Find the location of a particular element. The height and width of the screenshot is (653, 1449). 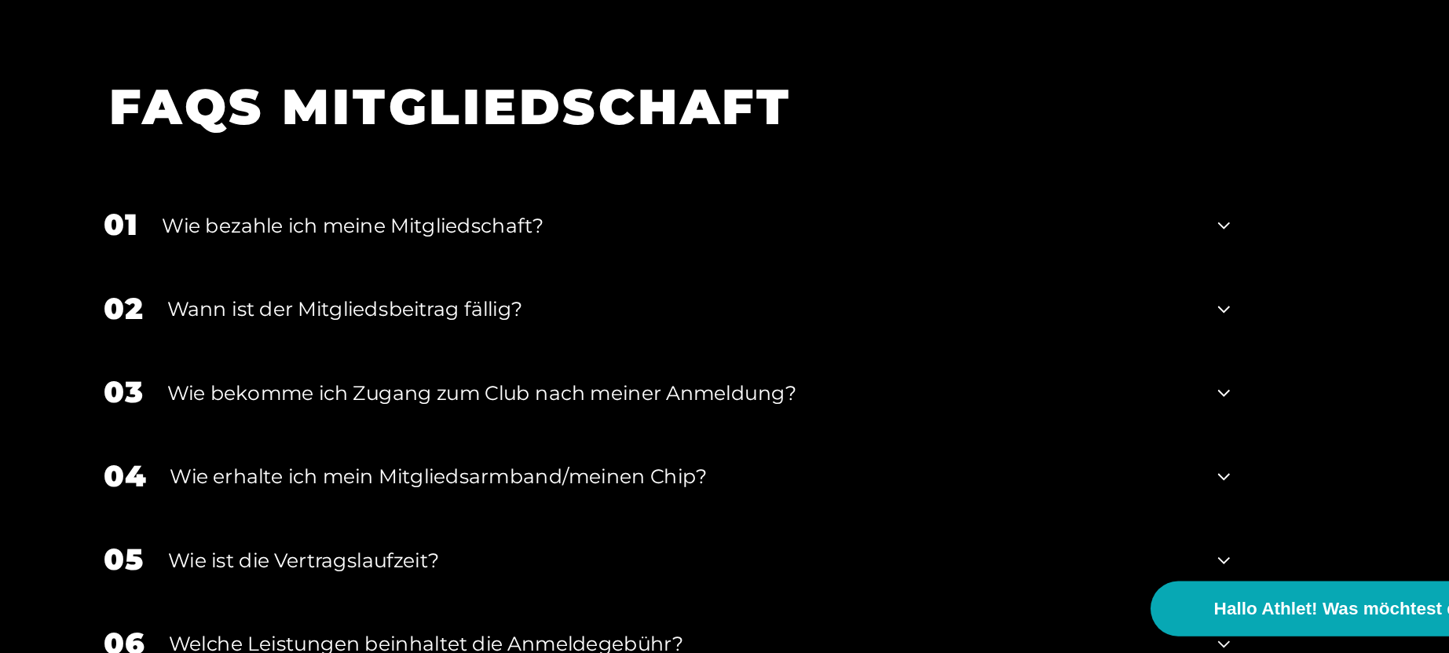

a: MYEVO LOGIN is located at coordinates (361, 35).